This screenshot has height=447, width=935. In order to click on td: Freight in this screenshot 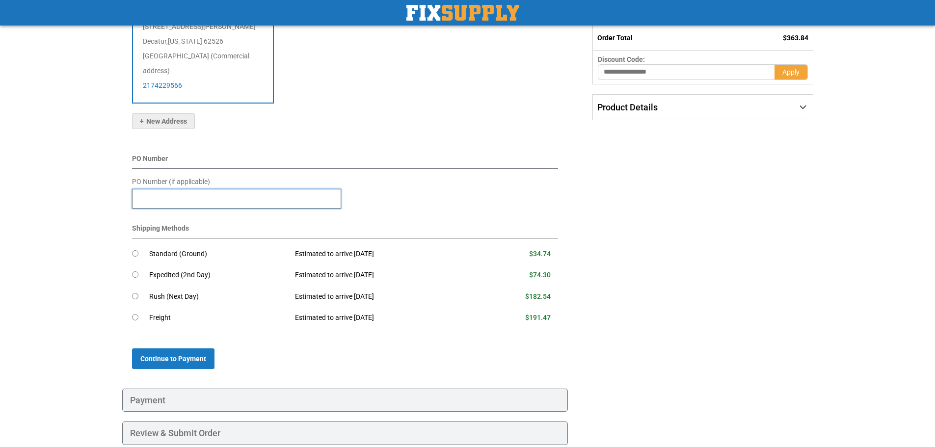, I will do `click(218, 318)`.